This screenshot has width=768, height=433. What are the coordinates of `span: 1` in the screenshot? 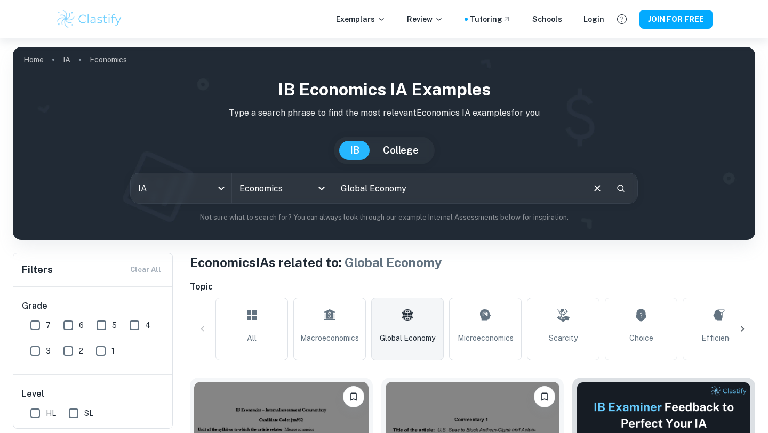 It's located at (113, 351).